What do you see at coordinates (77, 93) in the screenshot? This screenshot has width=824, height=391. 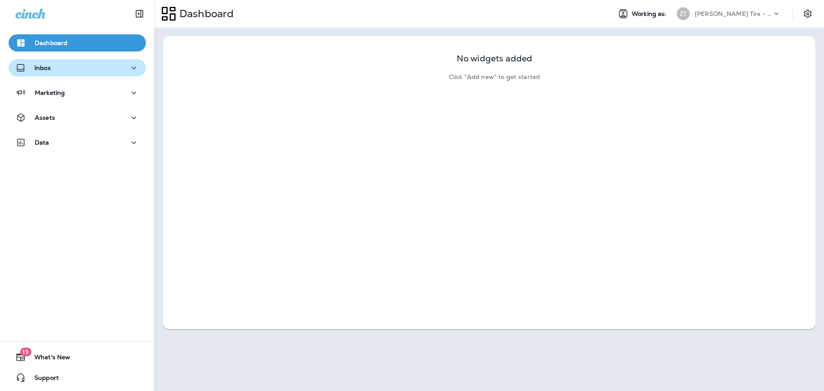 I see `button: Marketing` at bounding box center [77, 93].